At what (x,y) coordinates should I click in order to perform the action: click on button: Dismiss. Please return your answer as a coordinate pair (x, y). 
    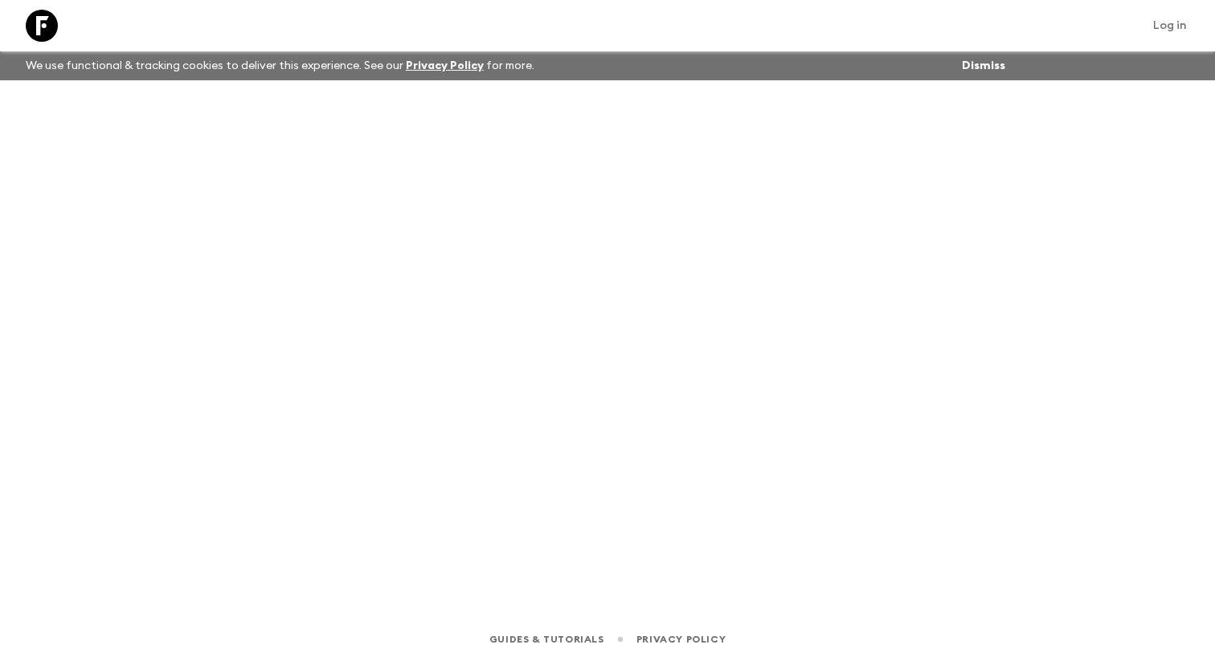
    Looking at the image, I should click on (983, 66).